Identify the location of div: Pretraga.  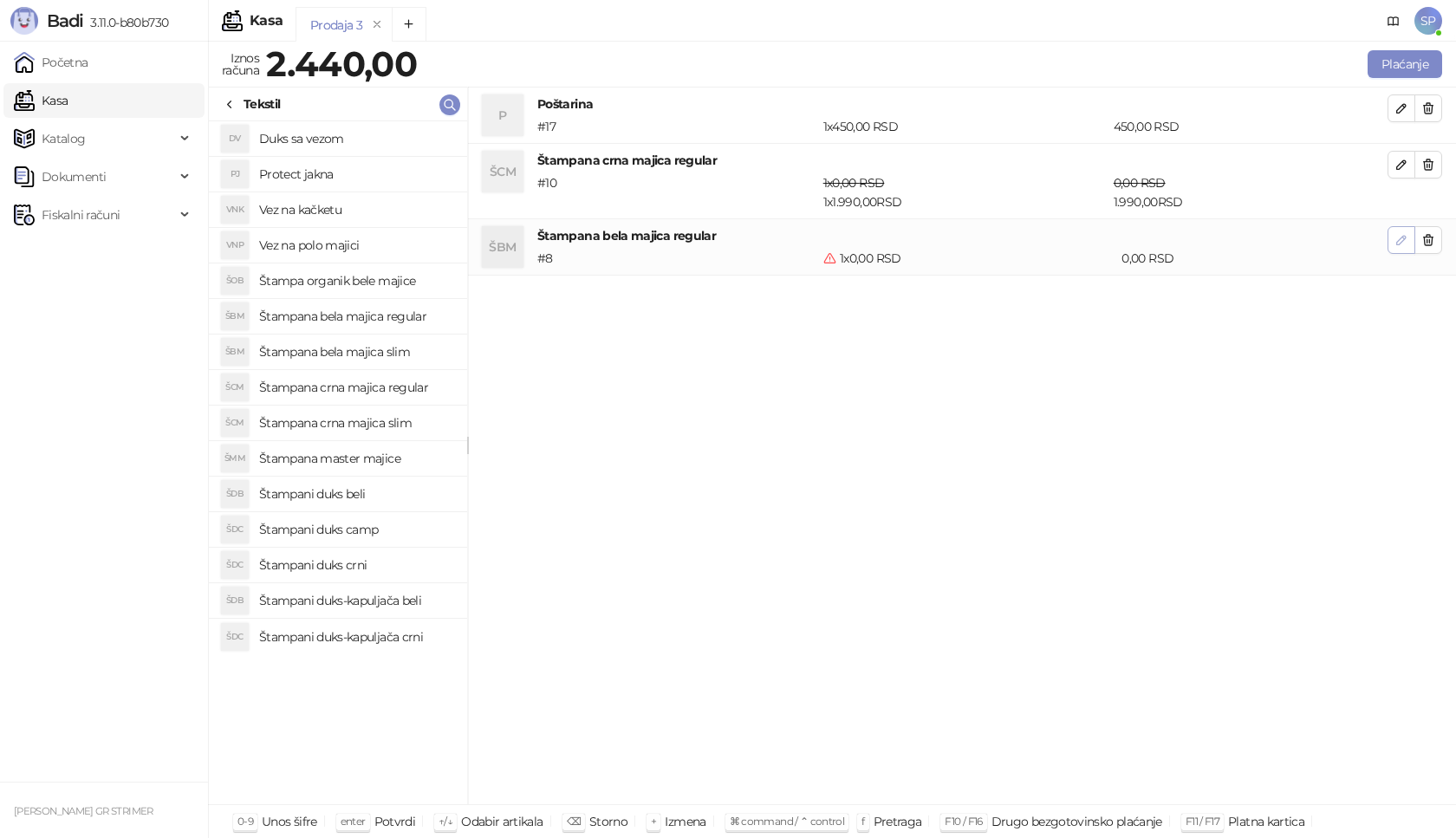
(898, 821).